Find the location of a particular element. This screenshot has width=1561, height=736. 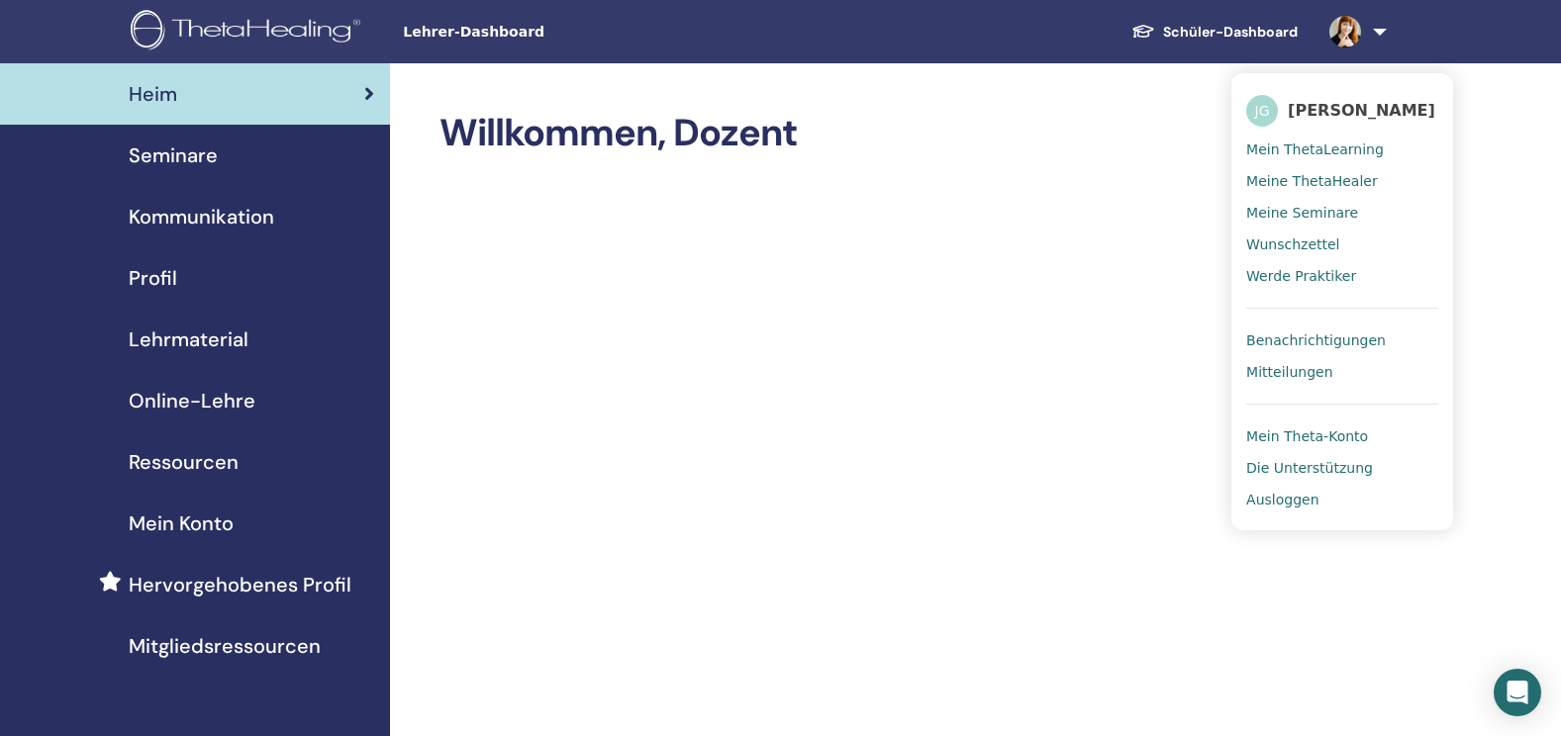

span: Die Unterstützung is located at coordinates (1309, 468).